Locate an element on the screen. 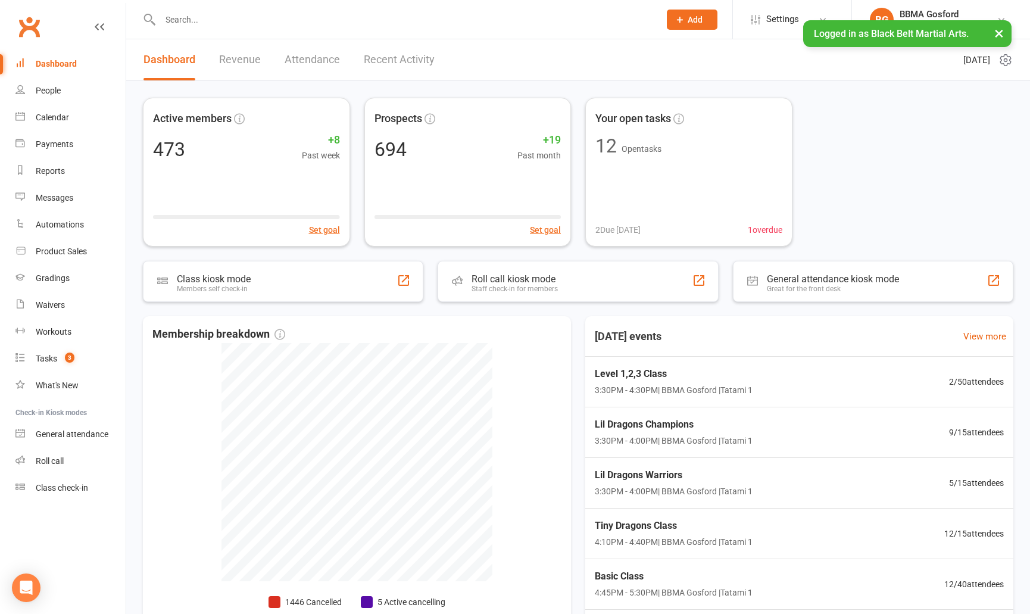 The width and height of the screenshot is (1030, 614). li: 5 Active cancelling is located at coordinates (403, 602).